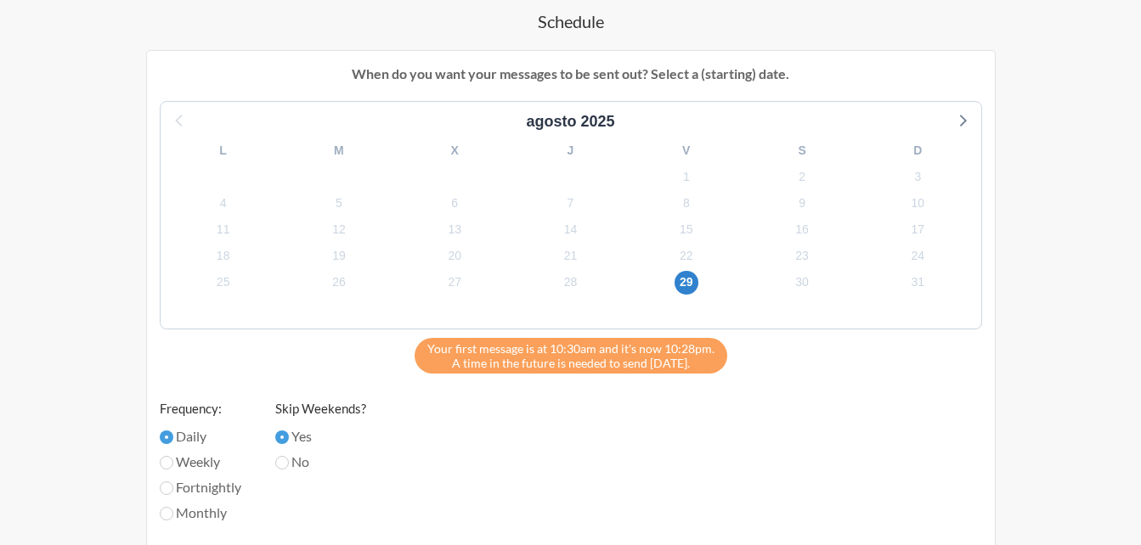 Image resolution: width=1141 pixels, height=545 pixels. What do you see at coordinates (917, 150) in the screenshot?
I see `div: D` at bounding box center [917, 150].